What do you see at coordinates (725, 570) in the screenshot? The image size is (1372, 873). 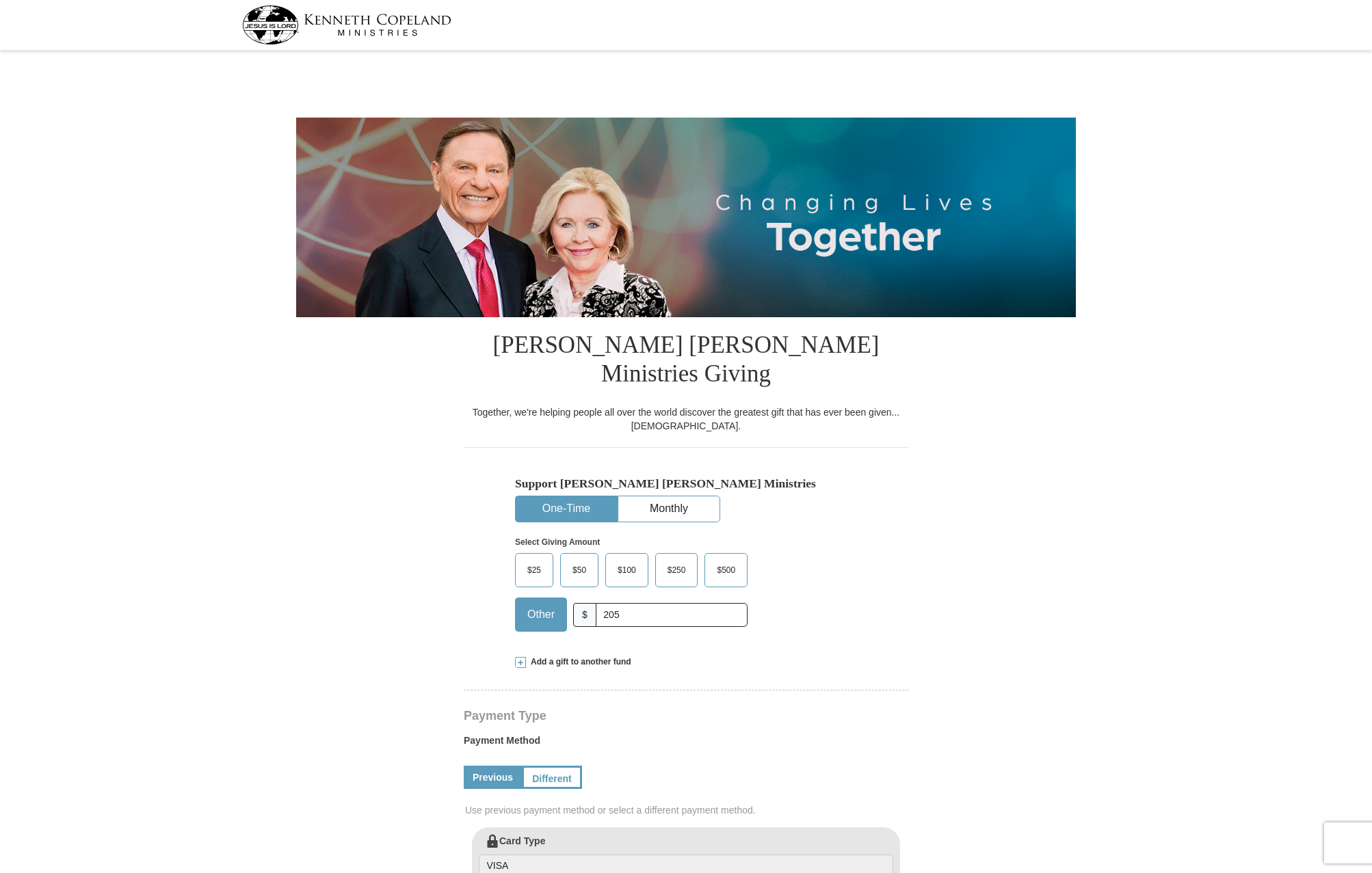 I see `span: $500` at bounding box center [725, 570].